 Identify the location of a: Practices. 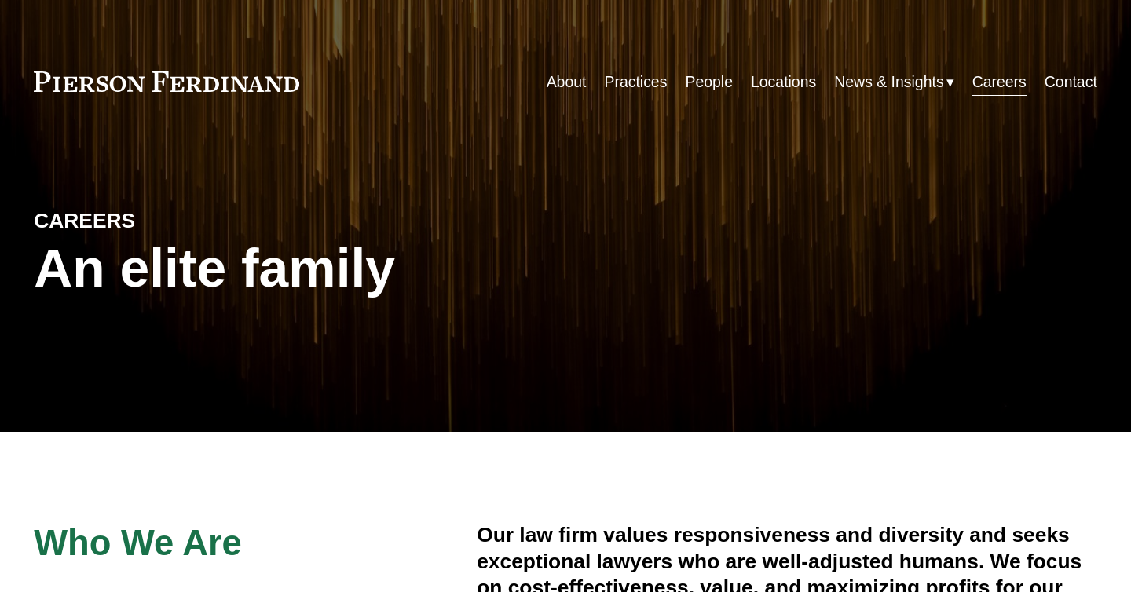
(635, 82).